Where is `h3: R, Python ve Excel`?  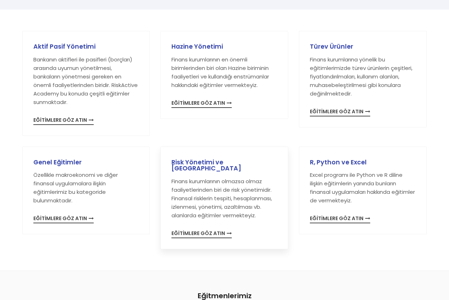 h3: R, Python ve Excel is located at coordinates (363, 163).